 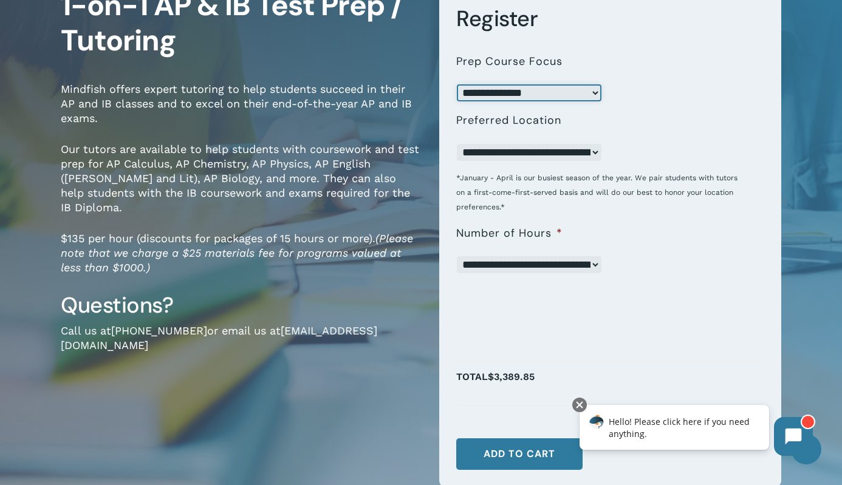 I want to click on button: Add to cart, so click(x=519, y=454).